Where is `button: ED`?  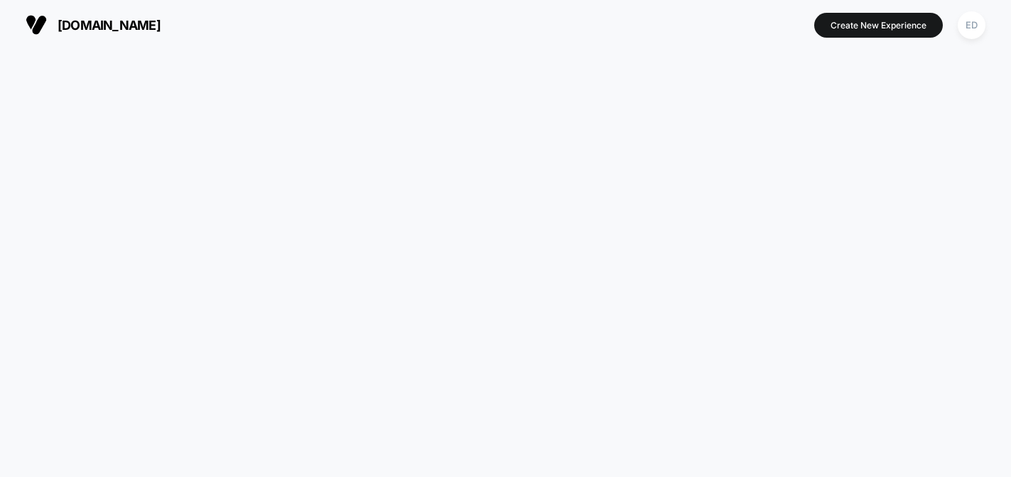 button: ED is located at coordinates (972, 25).